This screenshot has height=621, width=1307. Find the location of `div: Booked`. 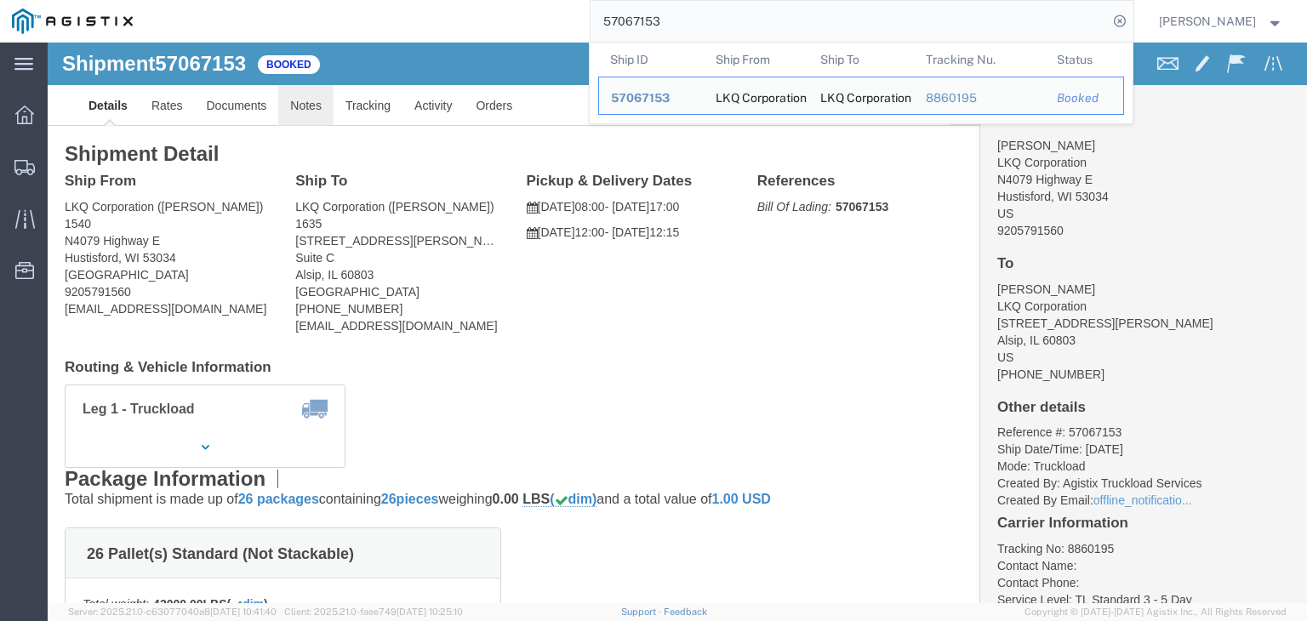

div: Booked is located at coordinates (1084, 98).